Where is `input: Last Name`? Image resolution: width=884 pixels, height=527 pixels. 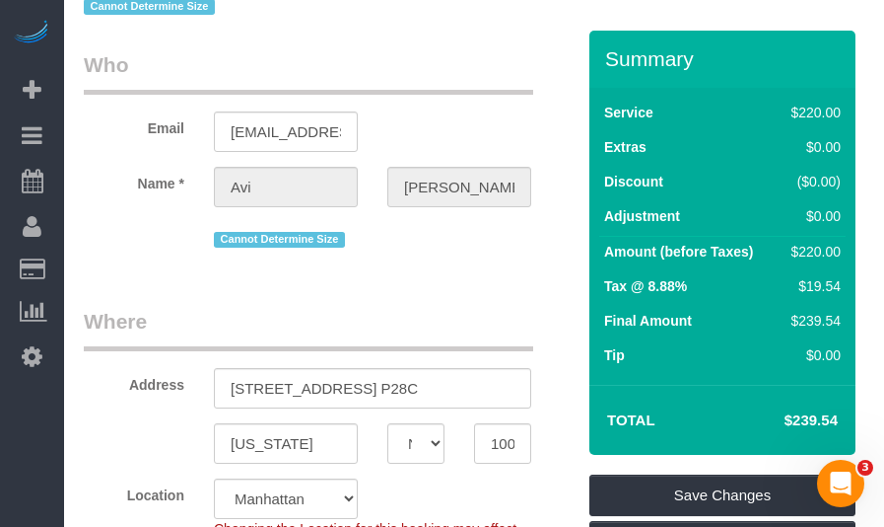 input: Last Name is located at coordinates (459, 186).